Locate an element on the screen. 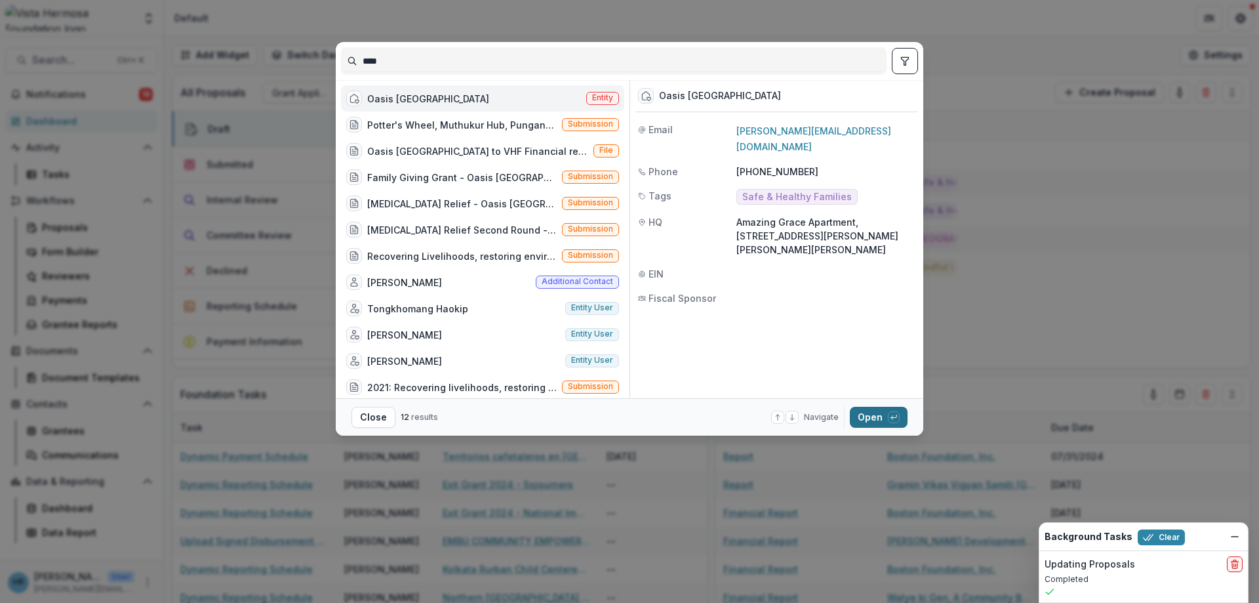 The height and width of the screenshot is (603, 1259). span: Additional contact is located at coordinates (577, 281).